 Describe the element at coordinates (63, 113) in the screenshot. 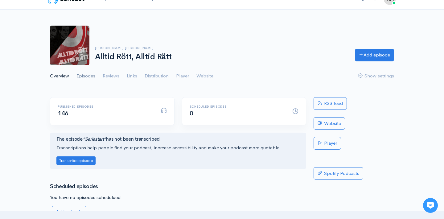

I see `span: 146` at that location.